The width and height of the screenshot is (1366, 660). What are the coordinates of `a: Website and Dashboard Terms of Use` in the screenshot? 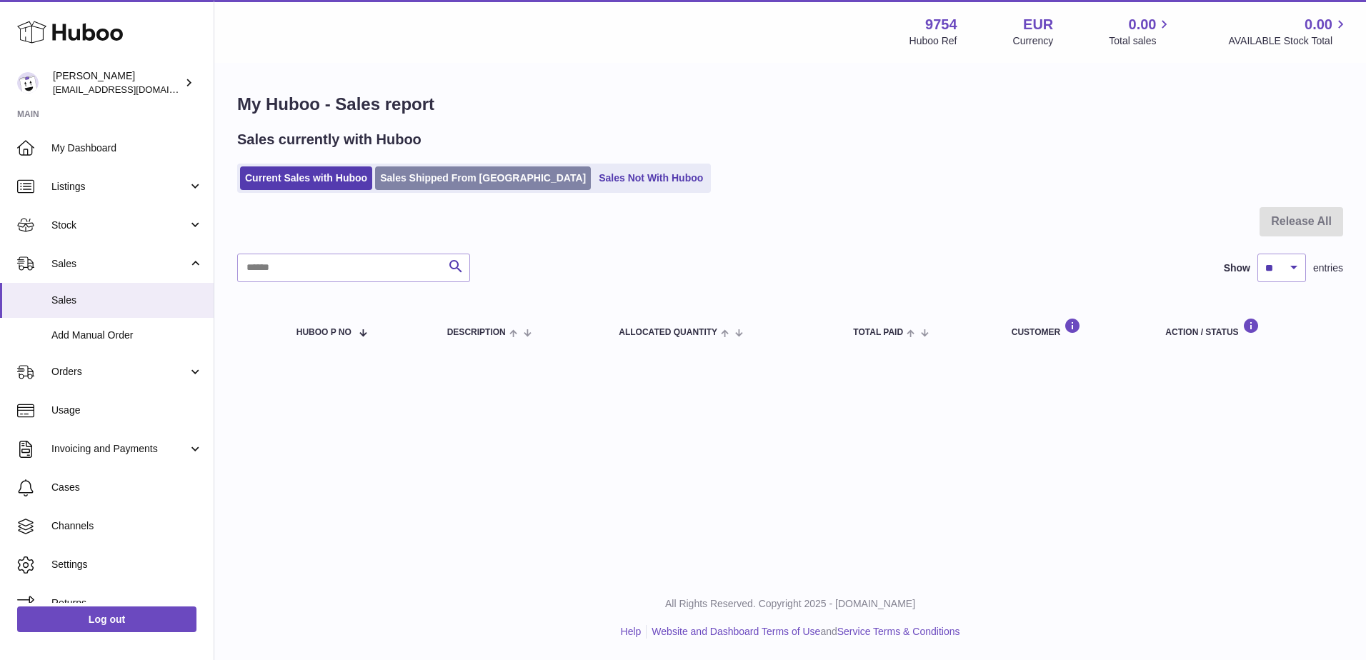 It's located at (736, 632).